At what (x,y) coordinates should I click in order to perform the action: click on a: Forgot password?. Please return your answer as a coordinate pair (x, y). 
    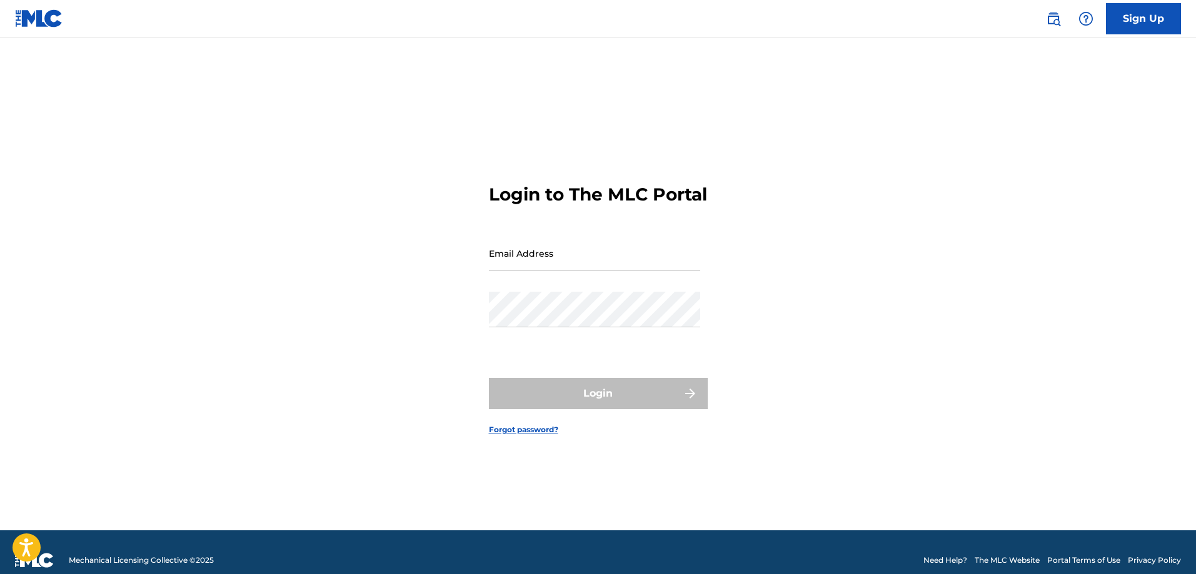
    Looking at the image, I should click on (523, 430).